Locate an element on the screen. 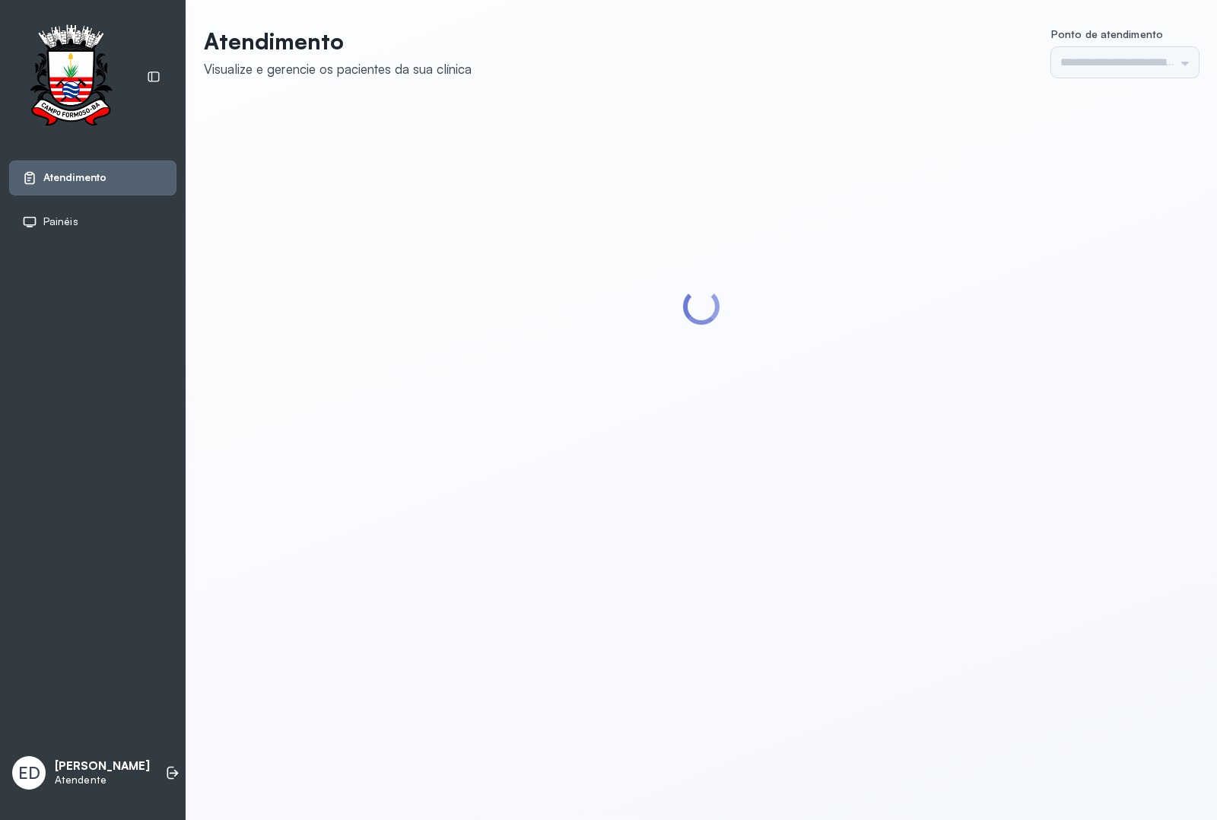  span: Ponto de atendimento is located at coordinates (1107, 33).